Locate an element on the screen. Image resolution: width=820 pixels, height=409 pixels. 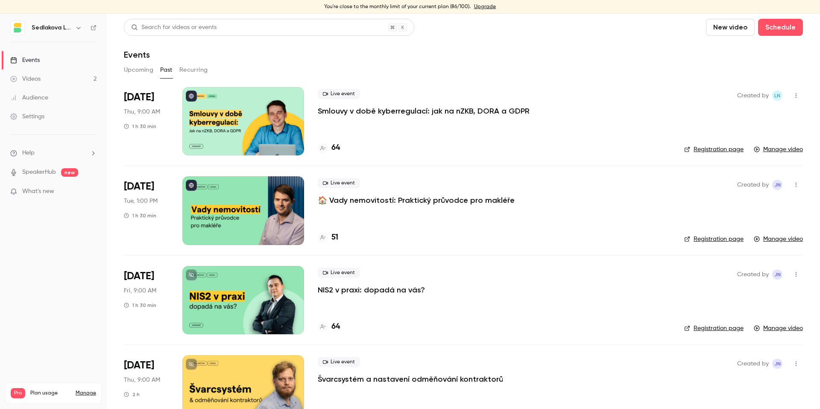
div: 2 h is located at coordinates (132, 395).